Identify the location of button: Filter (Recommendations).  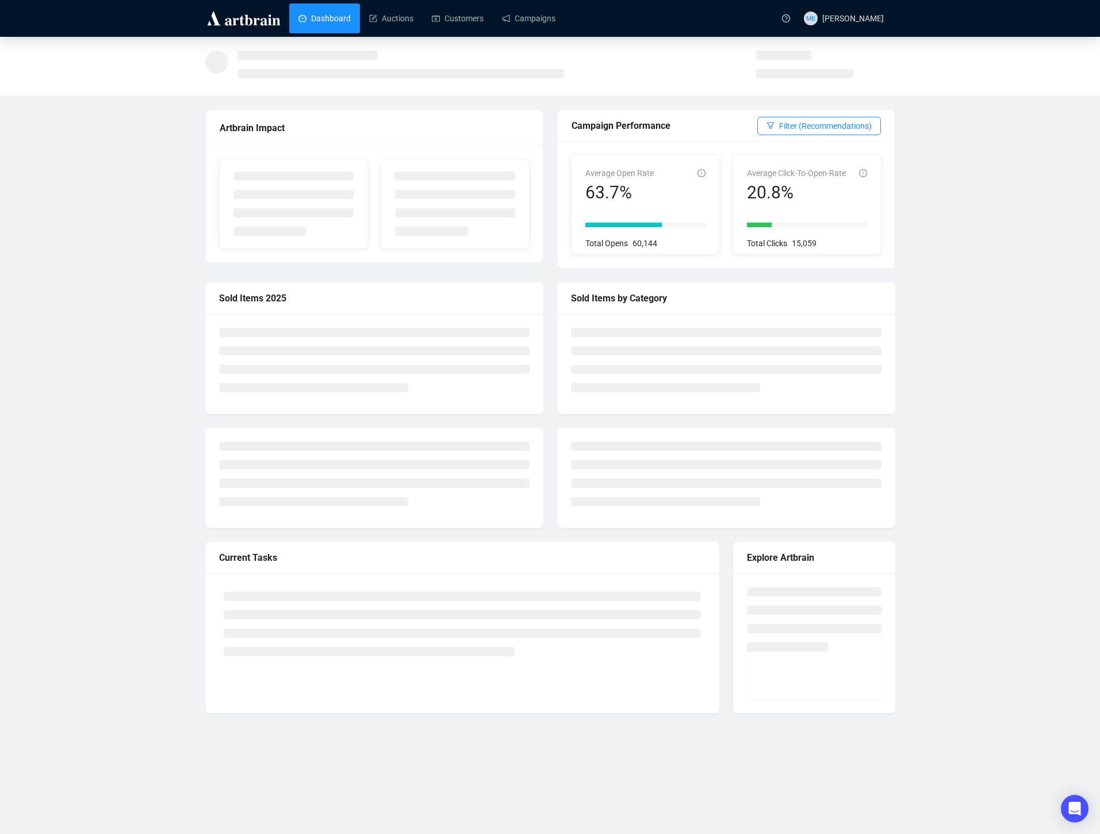
(819, 126).